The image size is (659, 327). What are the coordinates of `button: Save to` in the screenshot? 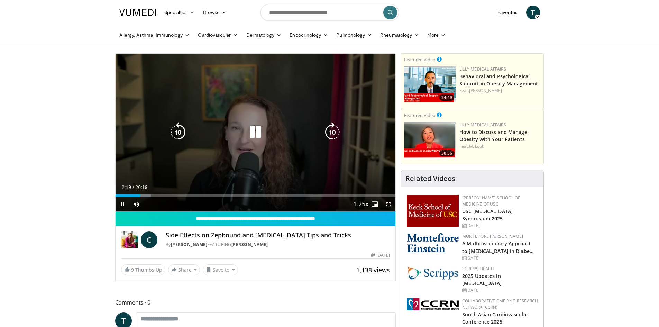 It's located at (220, 270).